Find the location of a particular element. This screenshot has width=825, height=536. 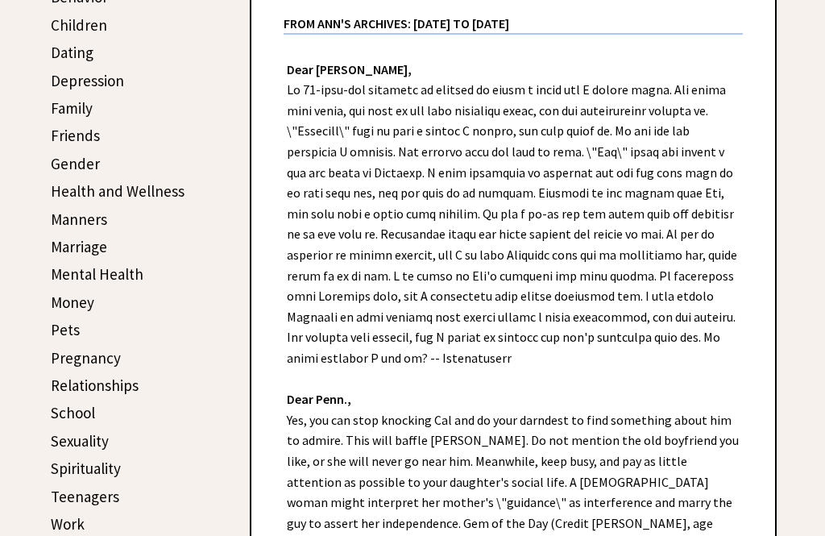

a: School is located at coordinates (73, 413).